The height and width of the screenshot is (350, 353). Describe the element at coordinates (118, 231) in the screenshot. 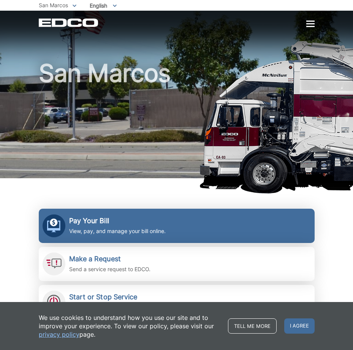

I see `p: View, pay, and manage your bill online.` at that location.